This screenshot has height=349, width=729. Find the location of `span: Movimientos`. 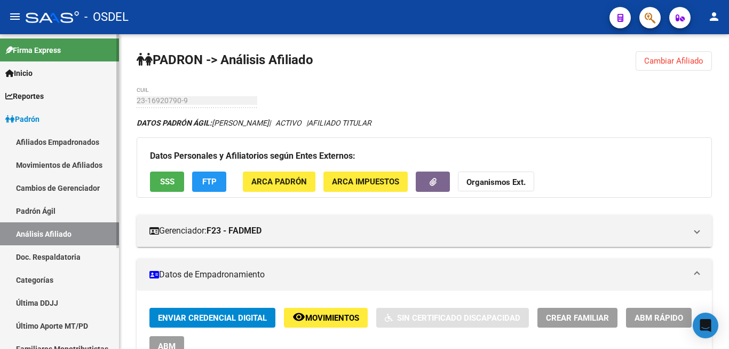

span: Movimientos is located at coordinates (332, 318).